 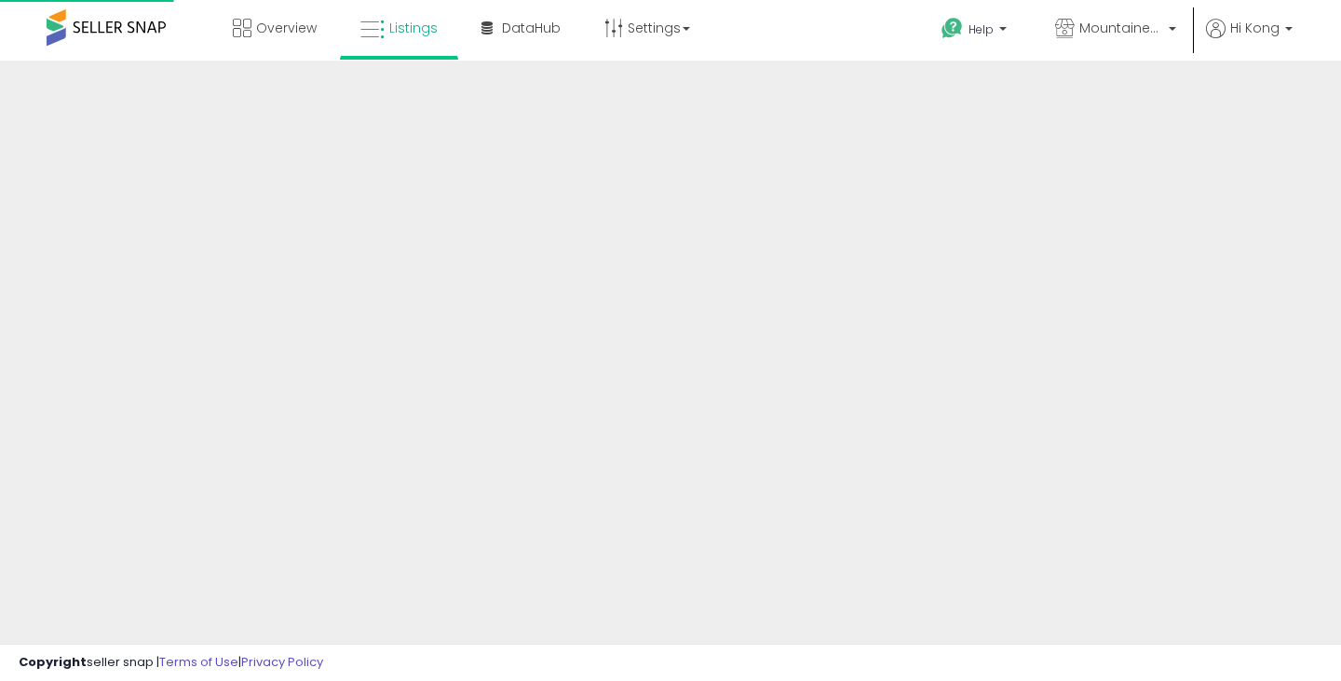 I want to click on span: MountaineerBrand, so click(x=1121, y=28).